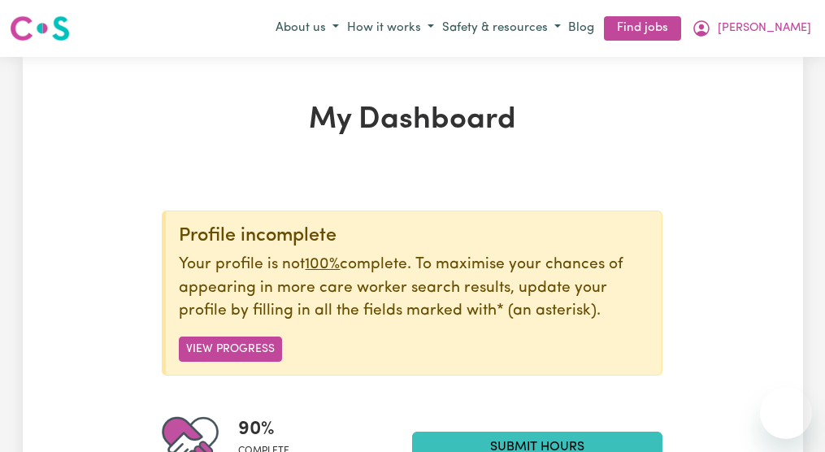  What do you see at coordinates (40, 28) in the screenshot?
I see `img: Careseekers logo` at bounding box center [40, 28].